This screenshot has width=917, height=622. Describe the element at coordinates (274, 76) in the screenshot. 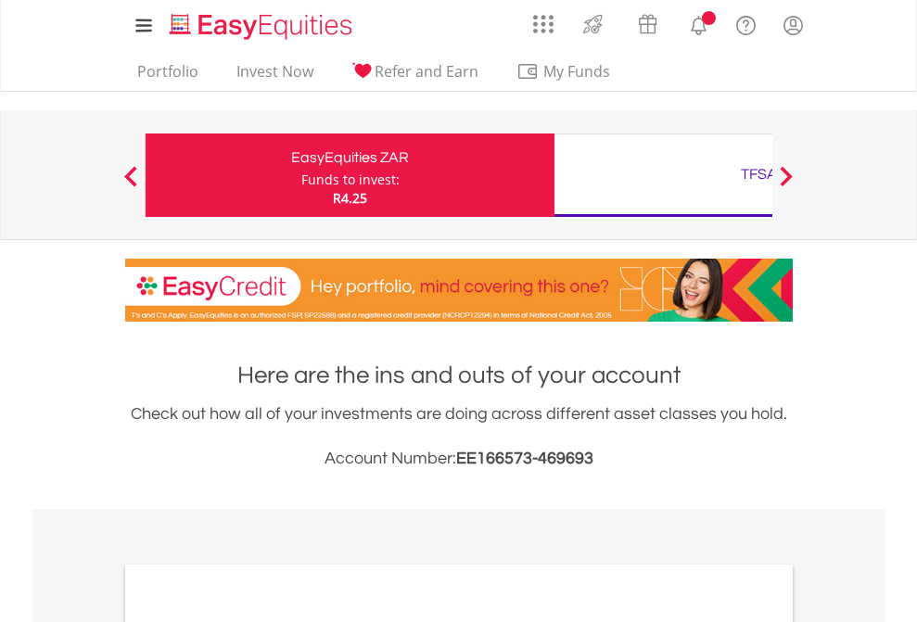

I see `a: Invest Now` at that location.